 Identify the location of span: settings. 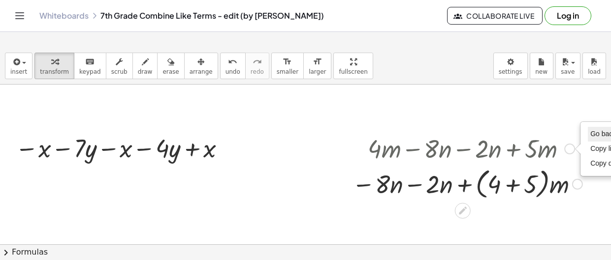
(510, 72).